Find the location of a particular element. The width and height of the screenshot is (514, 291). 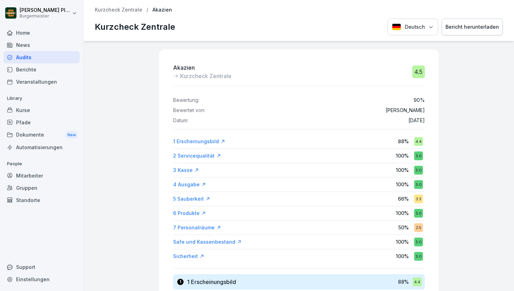

div: Pfade is located at coordinates (42, 122).